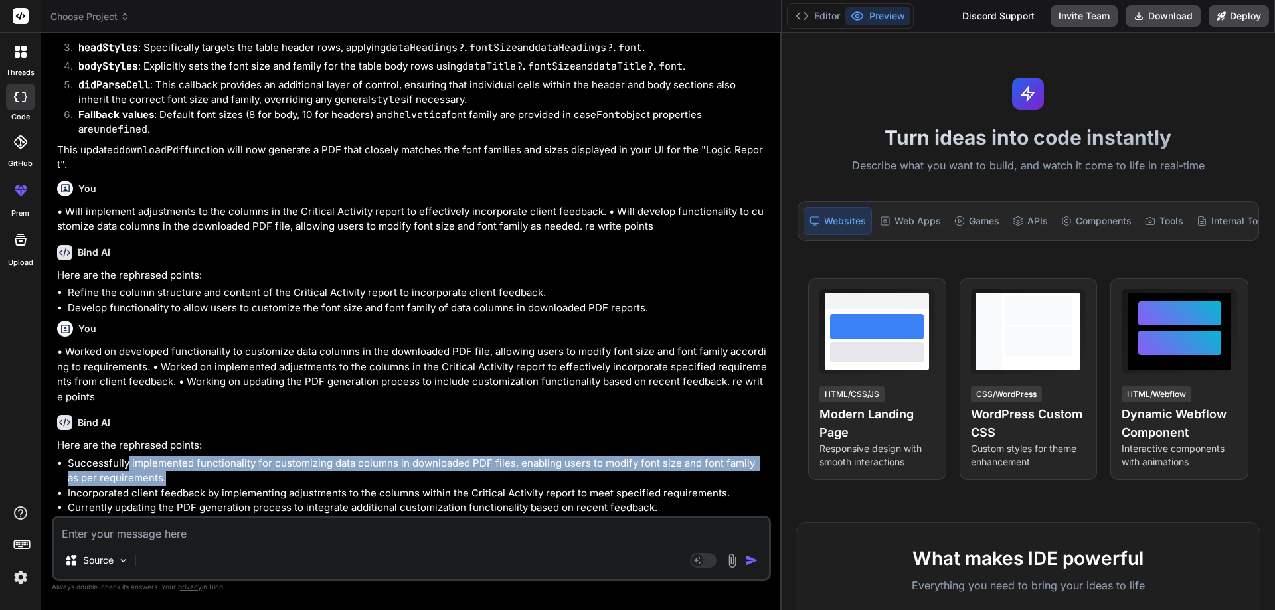 Image resolution: width=1275 pixels, height=610 pixels. Describe the element at coordinates (418, 50) in the screenshot. I see `li: : Specifically targets the table header rows, applying and .` at that location.